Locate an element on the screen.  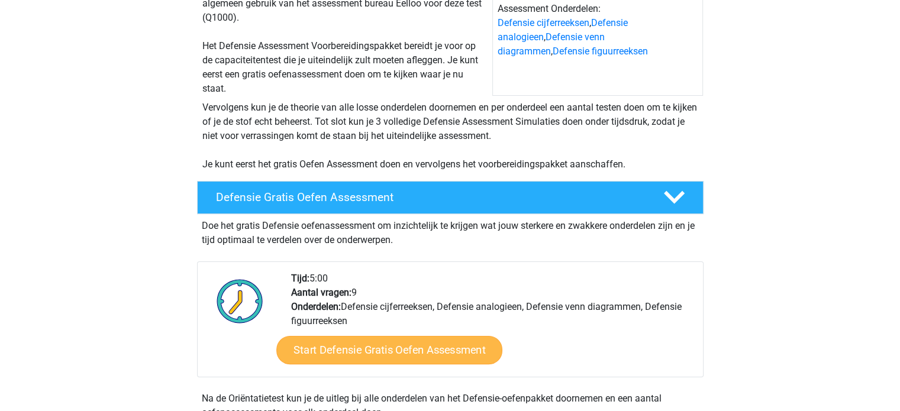
a: Defensie venn diagrammen is located at coordinates (551, 44).